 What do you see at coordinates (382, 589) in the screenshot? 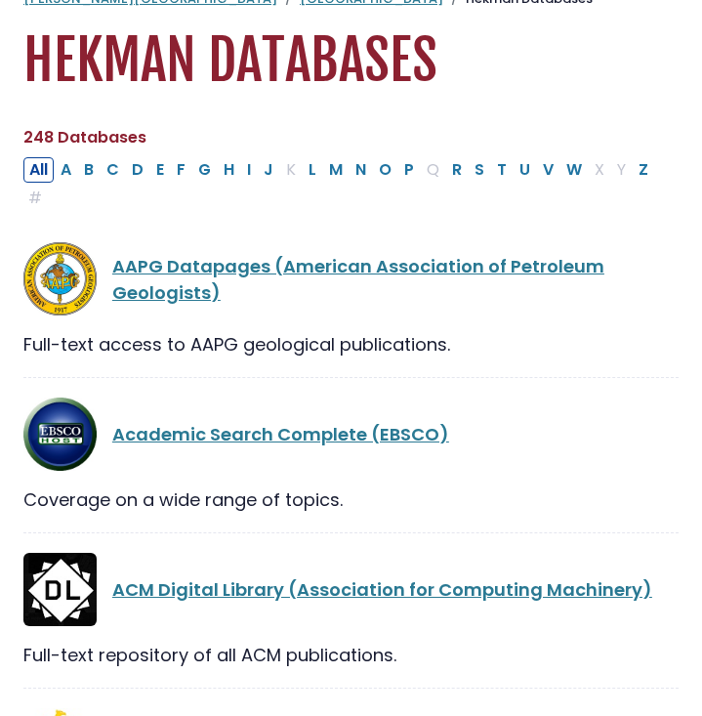
I see `a: ACM Digital Library (Association for Computing Machinery)` at bounding box center [382, 589].